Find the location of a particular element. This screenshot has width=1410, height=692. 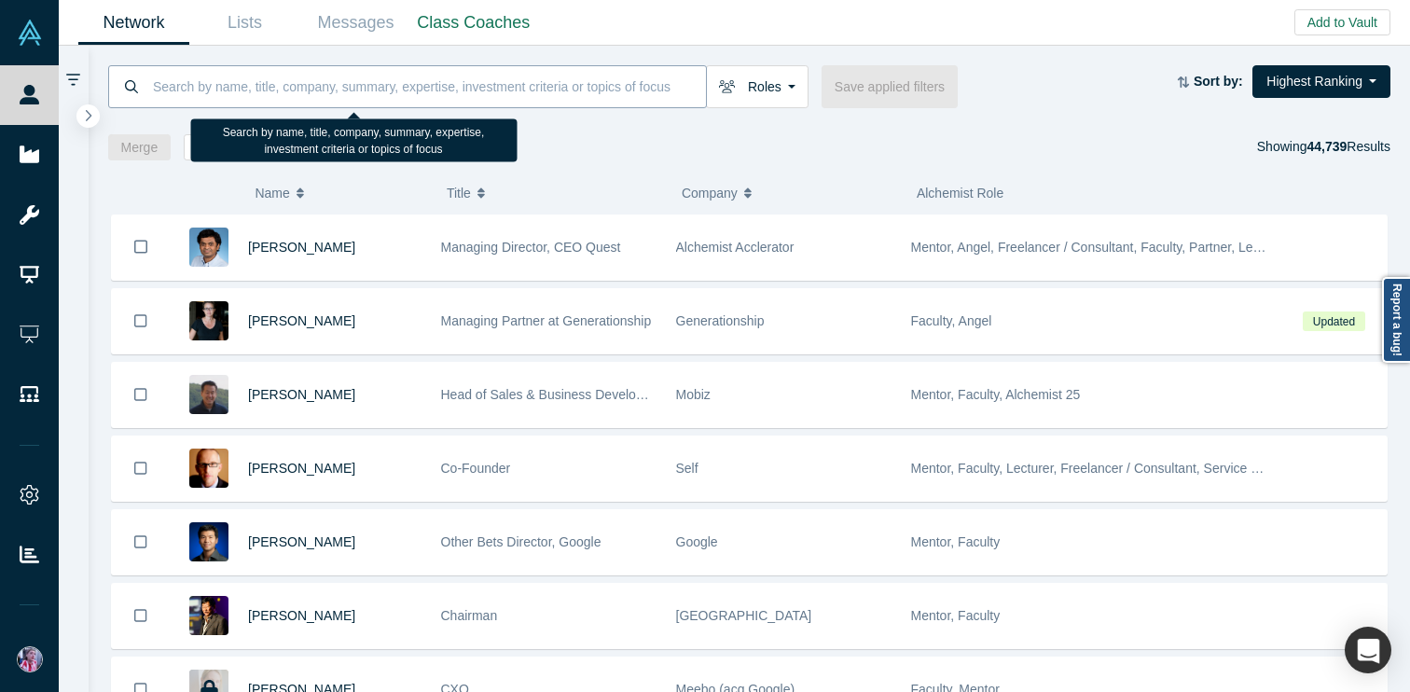

a: Messages is located at coordinates (355, 22).